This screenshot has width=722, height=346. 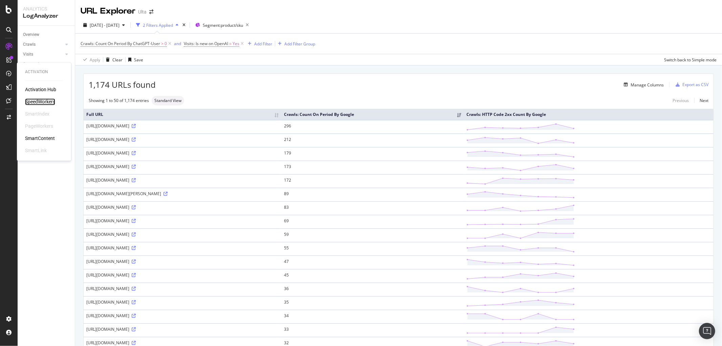 I want to click on button: Manage Columns, so click(x=643, y=85).